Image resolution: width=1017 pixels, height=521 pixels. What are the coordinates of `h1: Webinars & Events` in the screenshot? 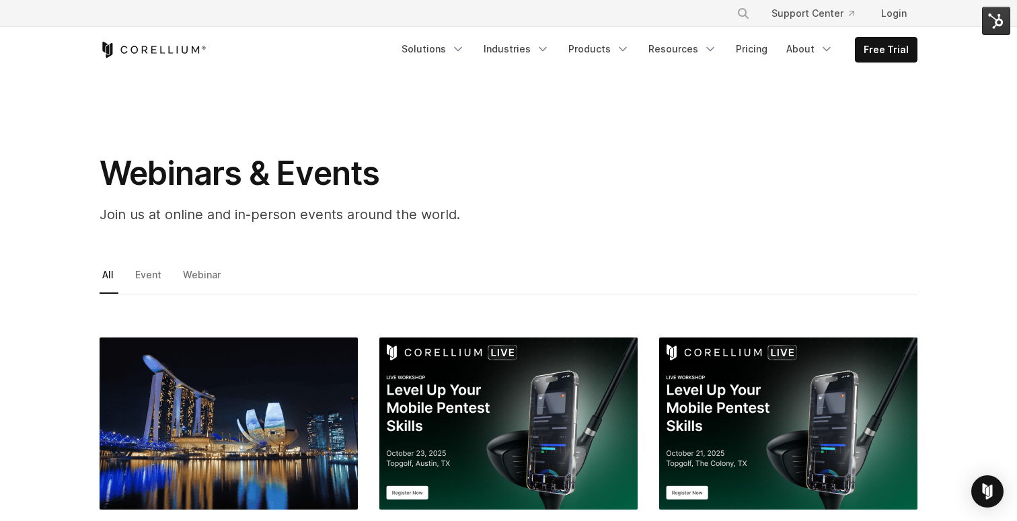 It's located at (369, 174).